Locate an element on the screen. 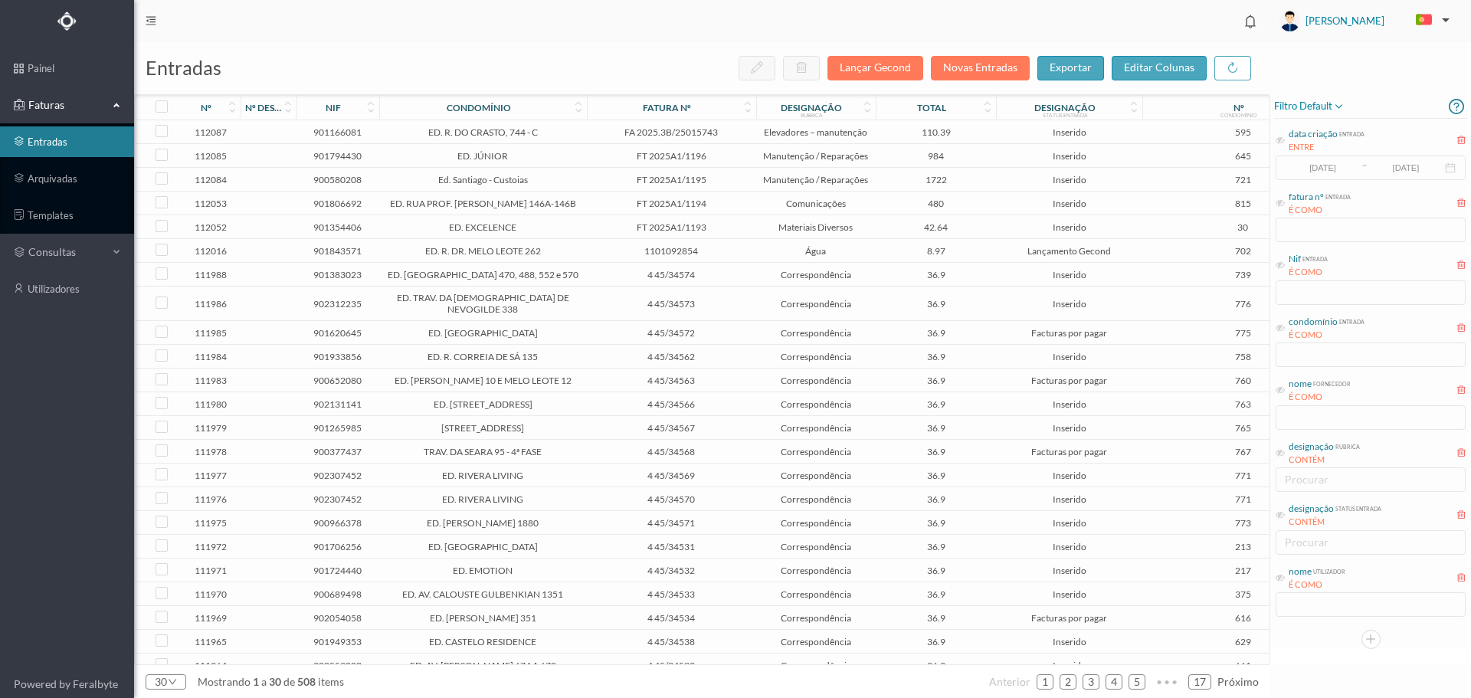  span: Ed. Santiago - Custoias is located at coordinates (483, 179).